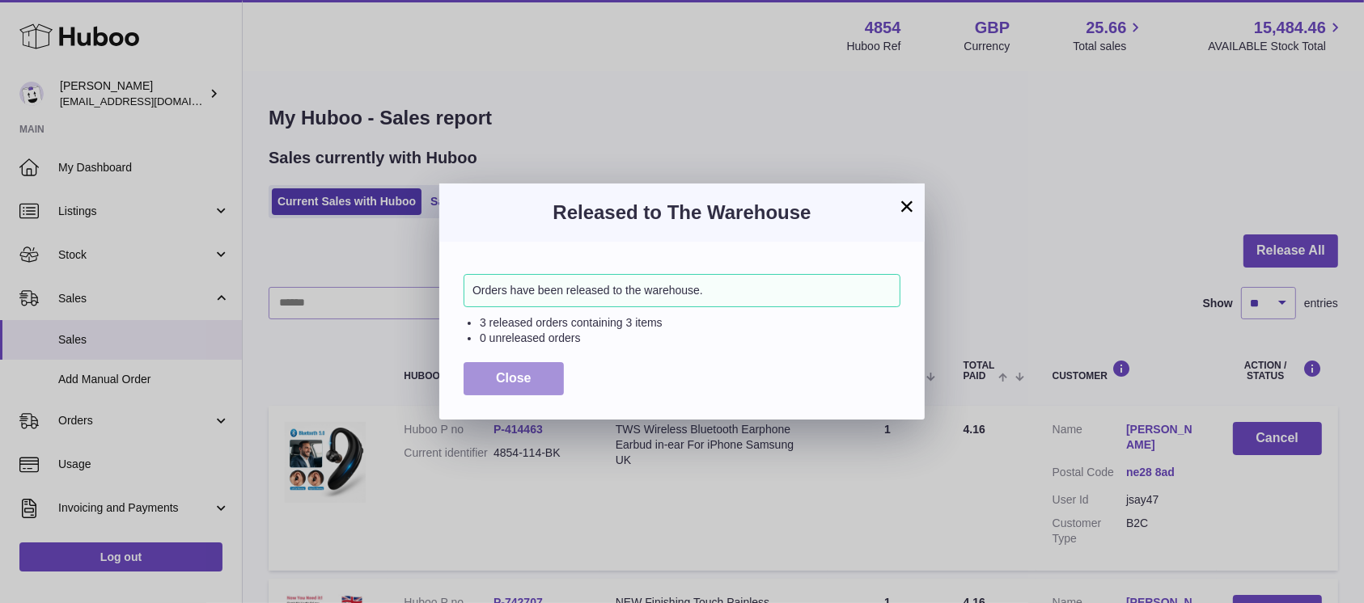 This screenshot has width=1364, height=603. I want to click on div: Orders have been released to the warehouse., so click(682, 290).